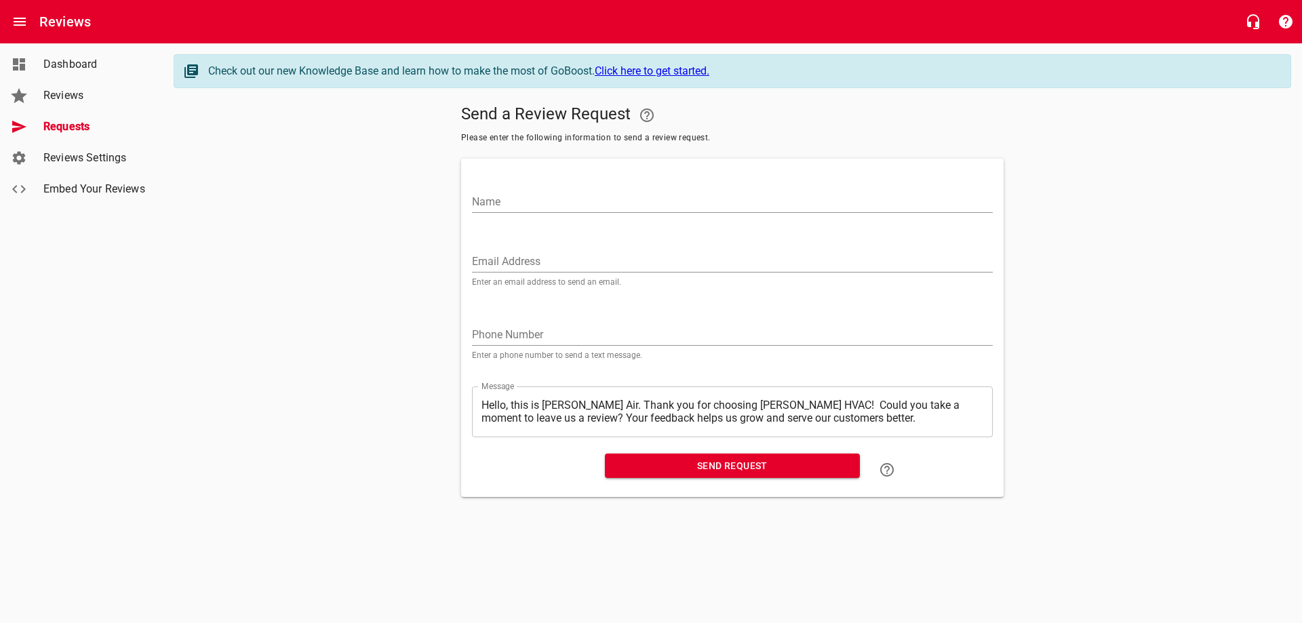 The width and height of the screenshot is (1302, 623). I want to click on span: Dashboard, so click(95, 64).